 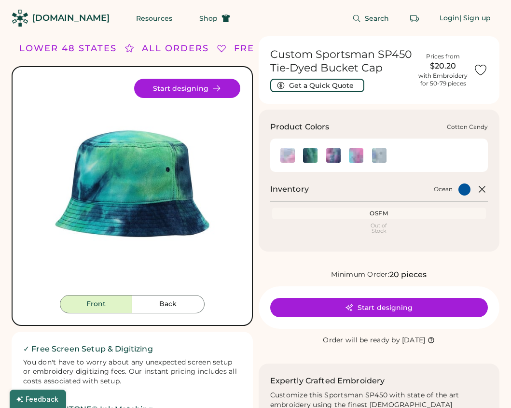 I want to click on img: Rendered Logo - Screens, so click(x=20, y=18).